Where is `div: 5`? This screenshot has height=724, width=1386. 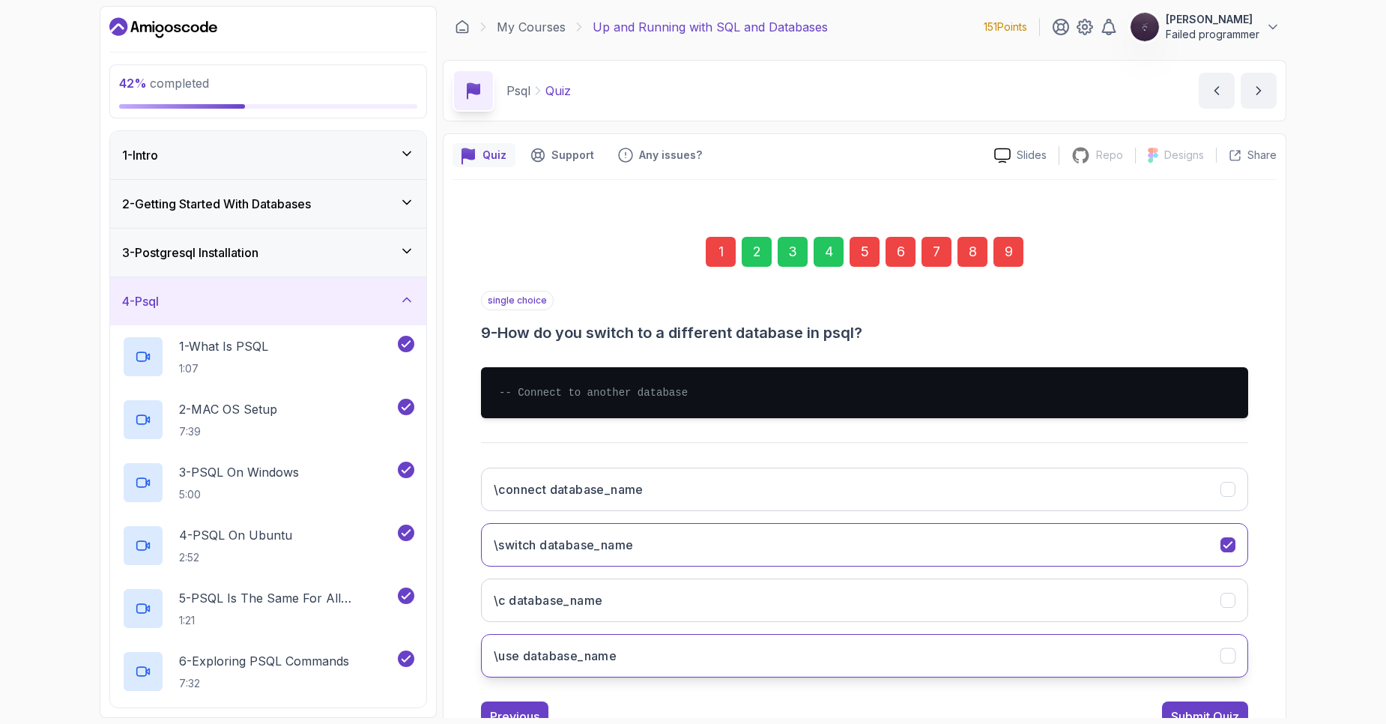 div: 5 is located at coordinates (865, 252).